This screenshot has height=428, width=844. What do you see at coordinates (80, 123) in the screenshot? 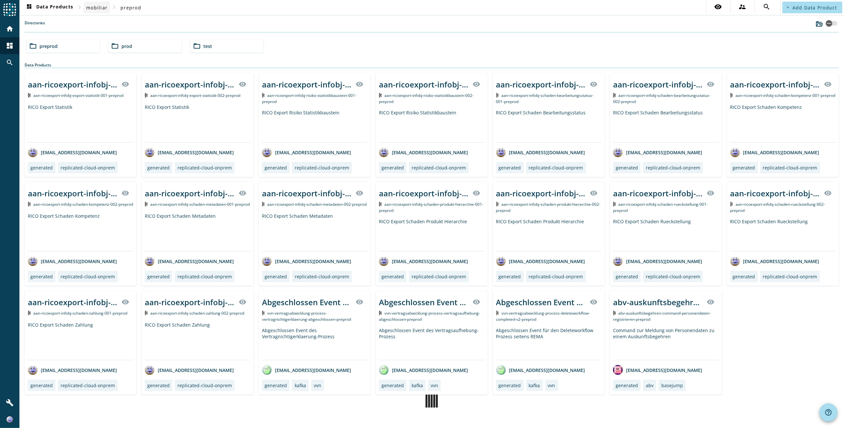
I see `div: RICO Export Statistik` at bounding box center [80, 123].